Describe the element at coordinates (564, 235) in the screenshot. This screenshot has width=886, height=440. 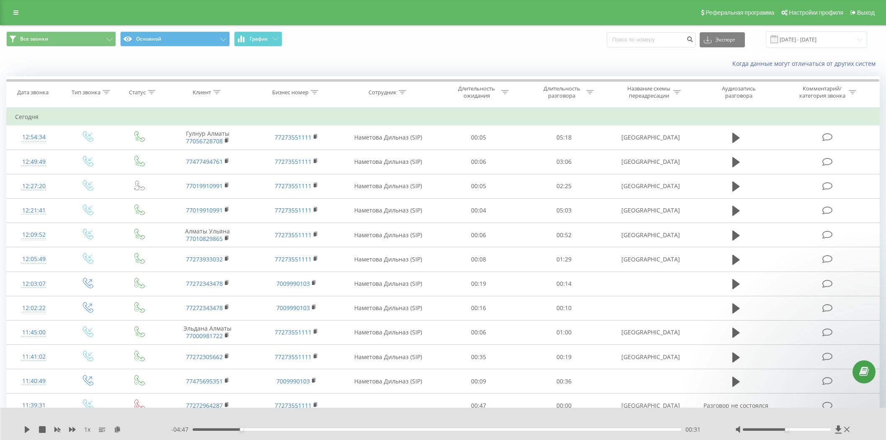
I see `td: 00:52` at that location.